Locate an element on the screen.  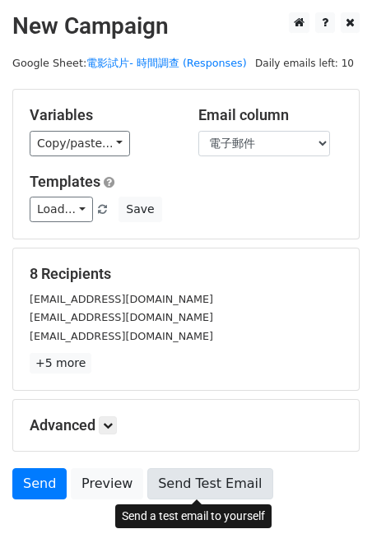
a: Daily emails left: 10 is located at coordinates (304, 62).